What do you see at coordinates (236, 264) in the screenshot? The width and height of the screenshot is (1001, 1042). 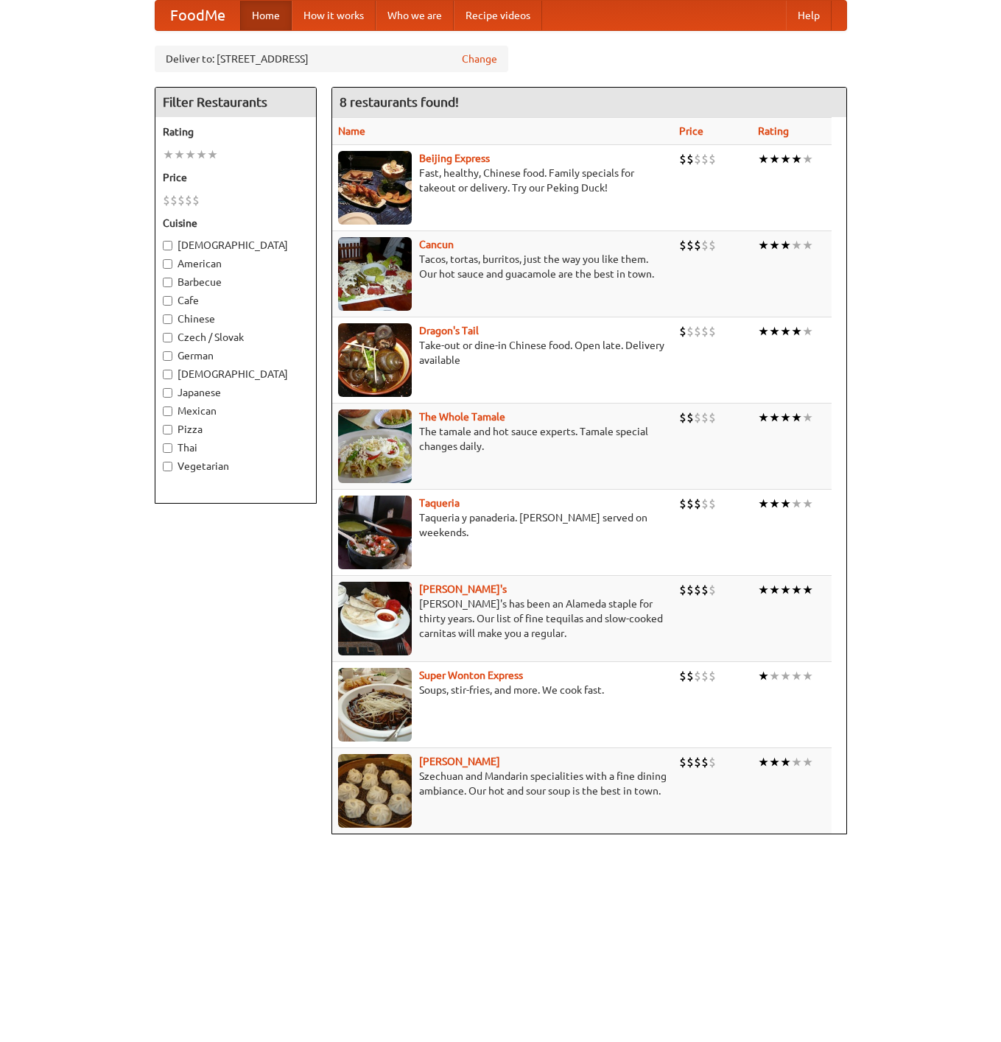 I see `label: American` at bounding box center [236, 264].